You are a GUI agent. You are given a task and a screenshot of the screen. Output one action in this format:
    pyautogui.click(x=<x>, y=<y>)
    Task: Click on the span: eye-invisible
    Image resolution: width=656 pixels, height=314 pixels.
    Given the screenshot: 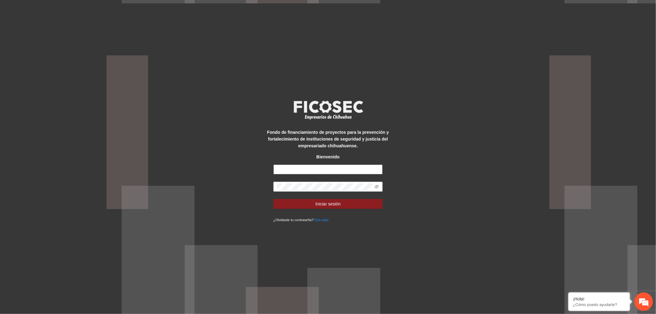 What is the action you would take?
    pyautogui.click(x=377, y=187)
    